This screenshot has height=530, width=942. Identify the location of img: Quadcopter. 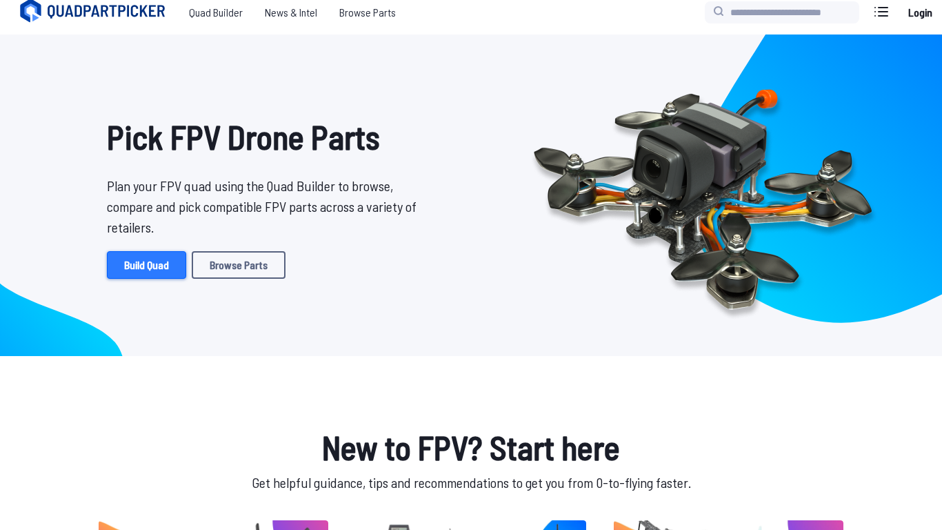
(703, 195).